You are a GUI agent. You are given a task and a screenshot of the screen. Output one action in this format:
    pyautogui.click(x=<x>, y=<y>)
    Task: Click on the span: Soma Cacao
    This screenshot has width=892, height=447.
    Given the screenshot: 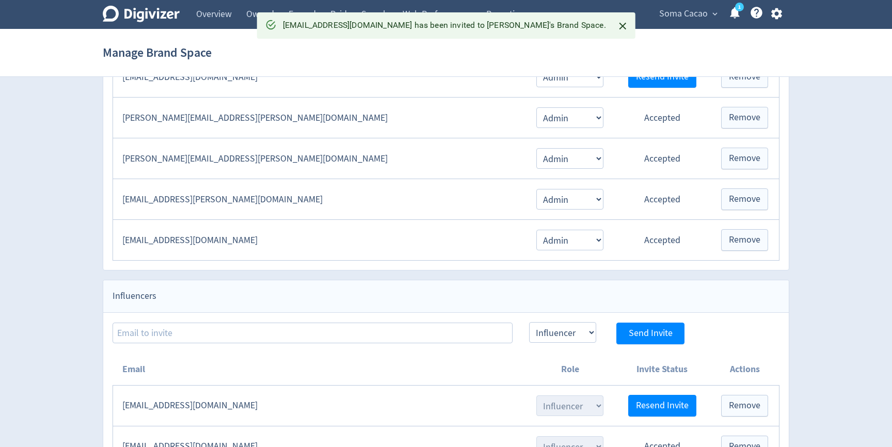 What is the action you would take?
    pyautogui.click(x=683, y=14)
    